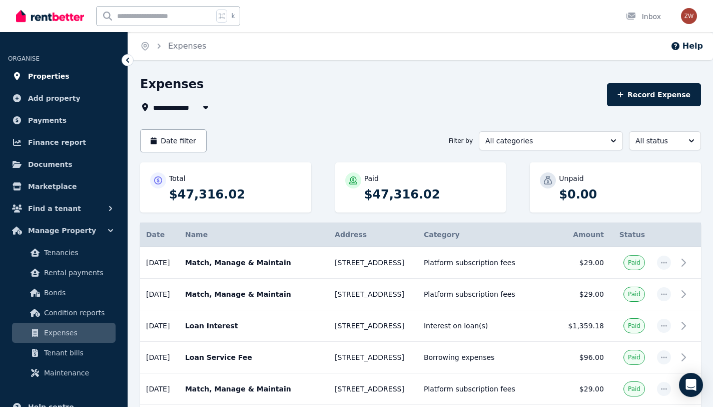  What do you see at coordinates (64, 142) in the screenshot?
I see `a: Finance report` at bounding box center [64, 142].